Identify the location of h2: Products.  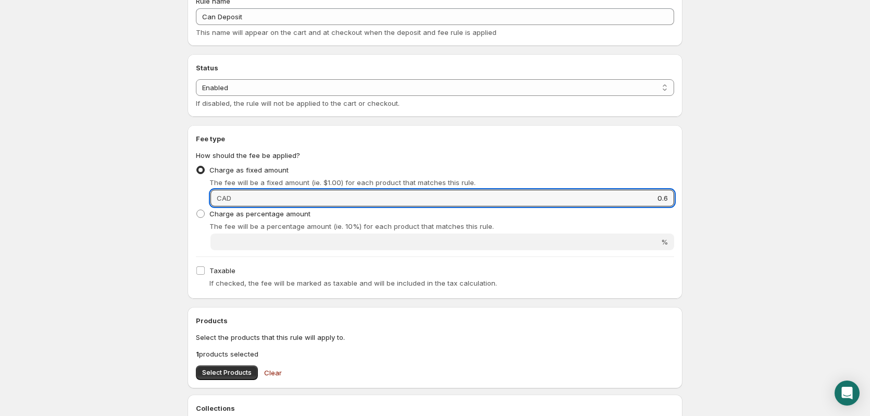
(435, 320).